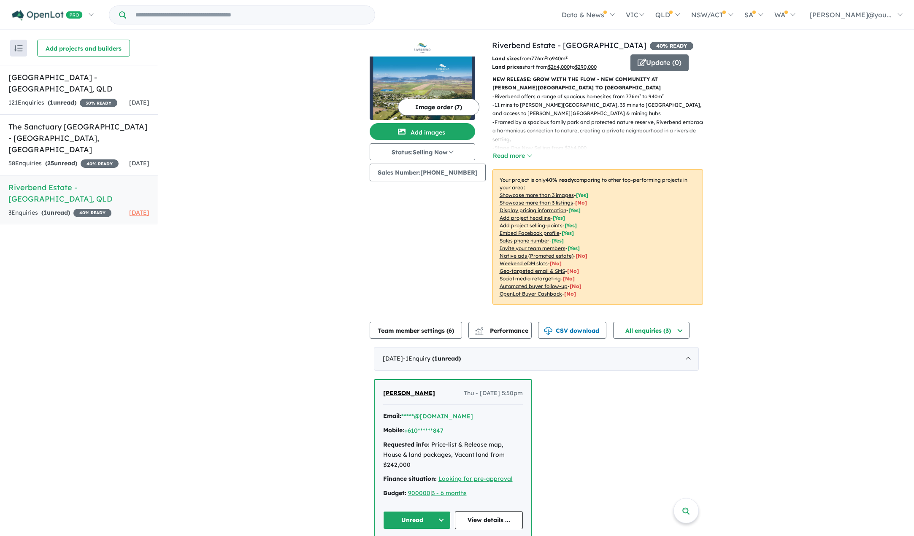  Describe the element at coordinates (601, 97) in the screenshot. I see `p: - Riverbend offers a range of spacious homesites from 776m² to 940m²` at that location.